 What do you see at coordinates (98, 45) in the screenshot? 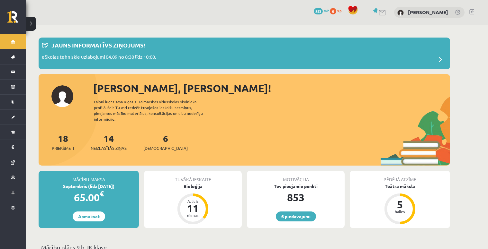
I see `p: Jauns informatīvs ziņojums!` at bounding box center [98, 45].